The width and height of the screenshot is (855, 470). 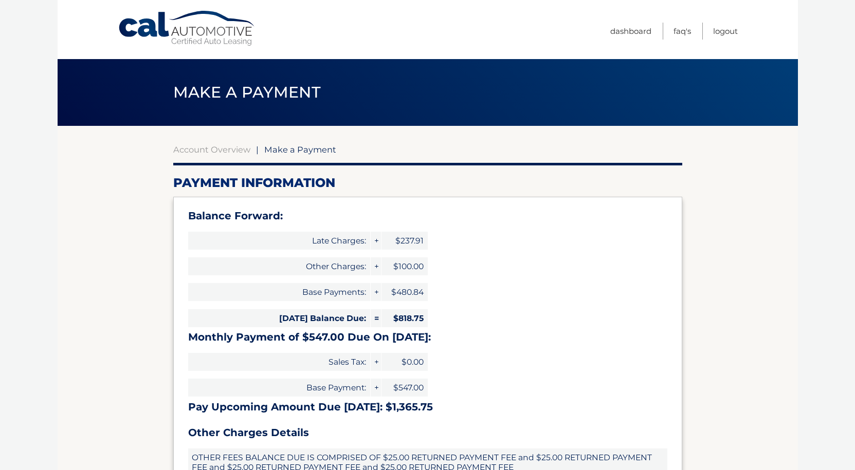 What do you see at coordinates (404, 266) in the screenshot?
I see `span: $100.00` at bounding box center [404, 266].